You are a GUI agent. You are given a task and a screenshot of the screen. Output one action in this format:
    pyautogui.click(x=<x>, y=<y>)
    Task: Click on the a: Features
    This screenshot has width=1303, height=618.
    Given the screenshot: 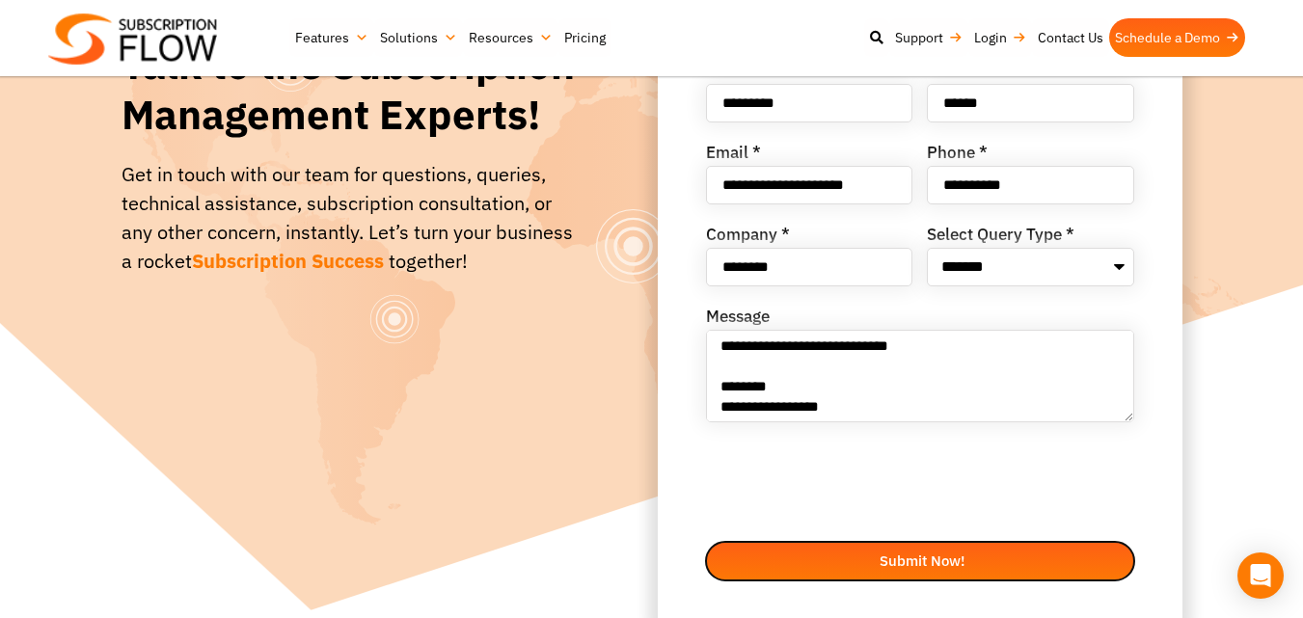 What is the action you would take?
    pyautogui.click(x=332, y=38)
    